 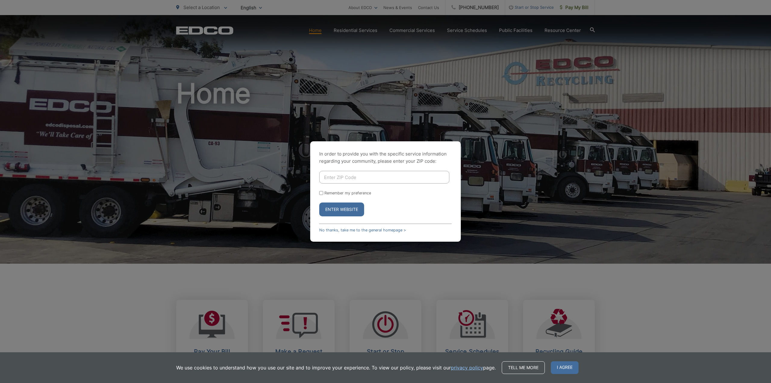 I want to click on button: Enter Website, so click(x=342, y=209).